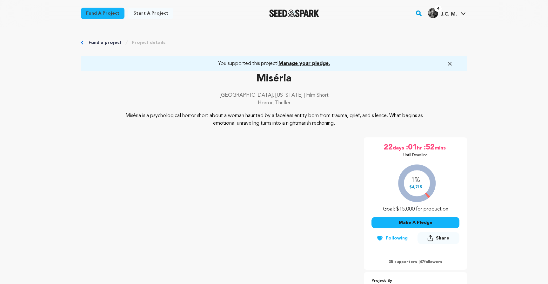  Describe the element at coordinates (415, 222) in the screenshot. I see `button: Make A Pledge` at that location.